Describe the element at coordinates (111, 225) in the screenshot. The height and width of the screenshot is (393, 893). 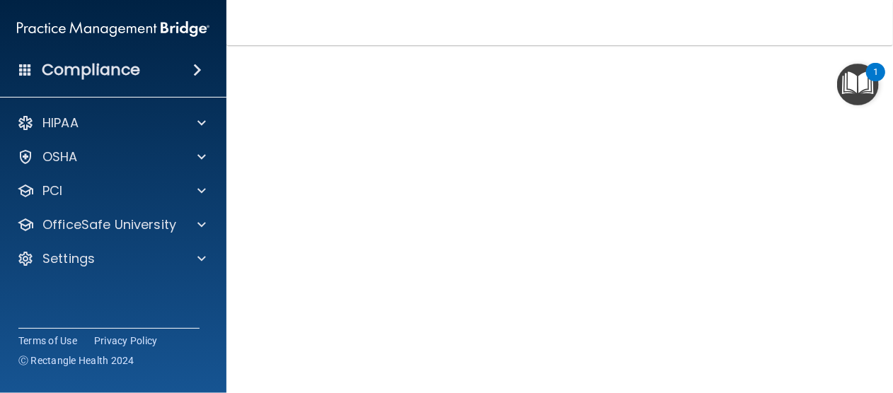
I see `a: OfficeSafe University` at that location.